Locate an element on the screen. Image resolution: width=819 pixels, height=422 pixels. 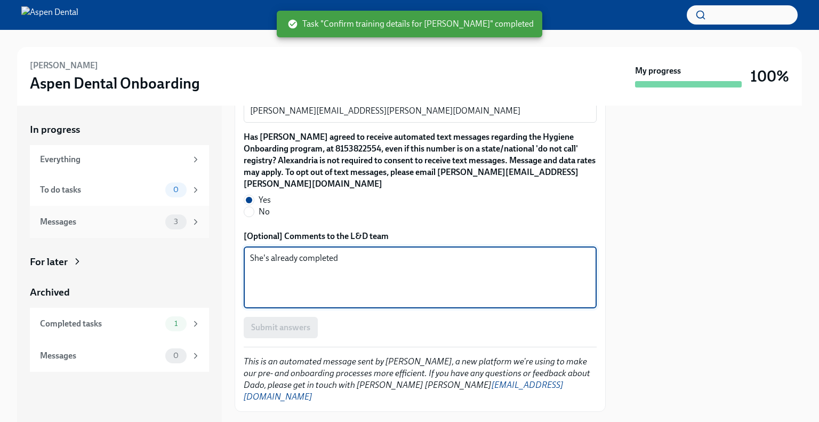
span: Yes is located at coordinates (265, 200).